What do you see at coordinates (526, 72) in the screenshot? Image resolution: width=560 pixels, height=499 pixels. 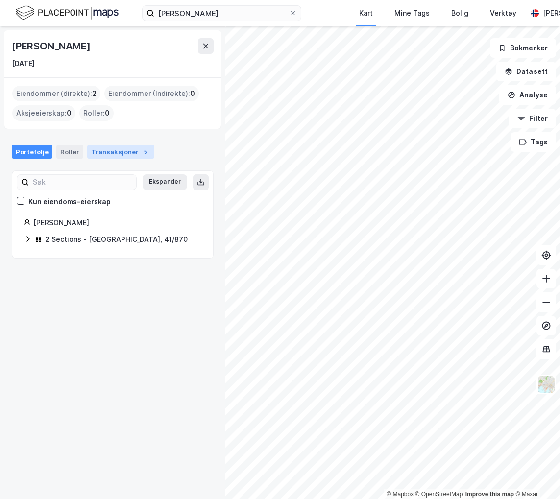 I see `button: Datasett` at bounding box center [526, 72].